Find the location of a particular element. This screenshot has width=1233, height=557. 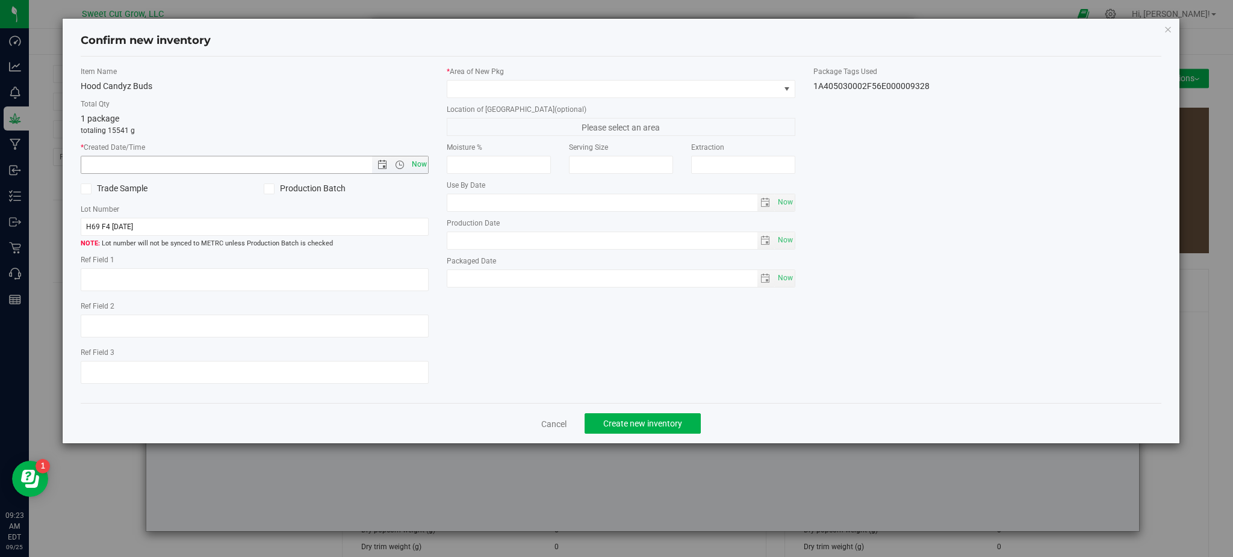

label: Packaged Date is located at coordinates (621, 261).